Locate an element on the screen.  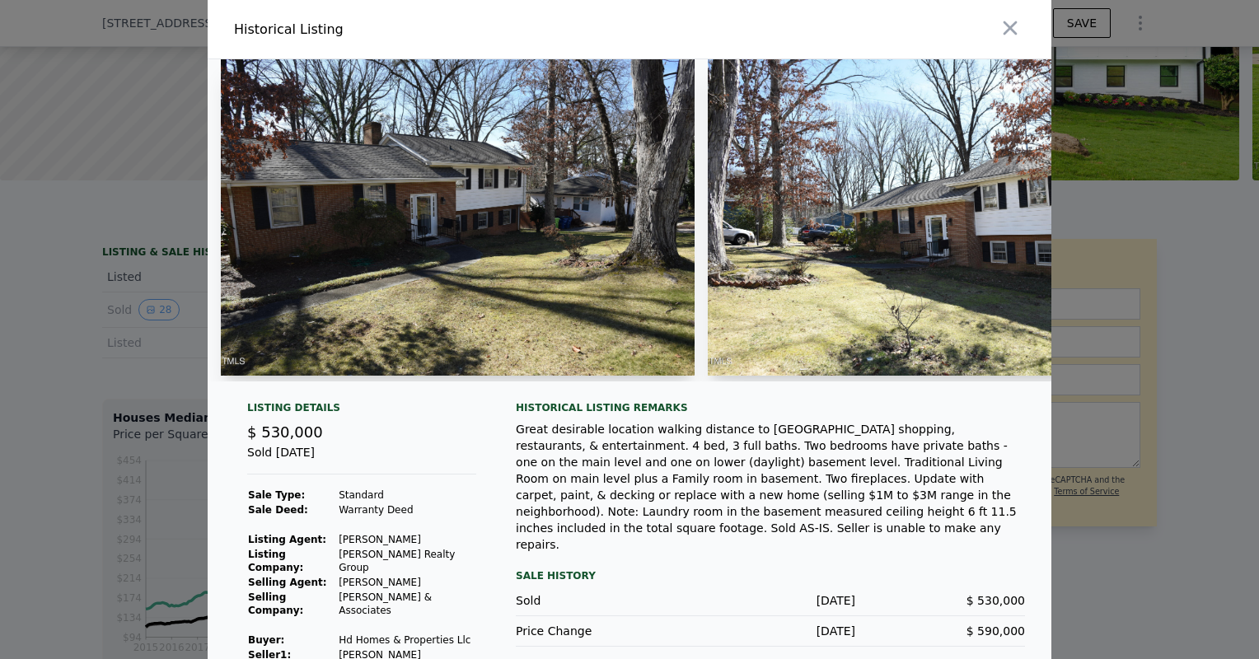
div: Sale History is located at coordinates (770, 576).